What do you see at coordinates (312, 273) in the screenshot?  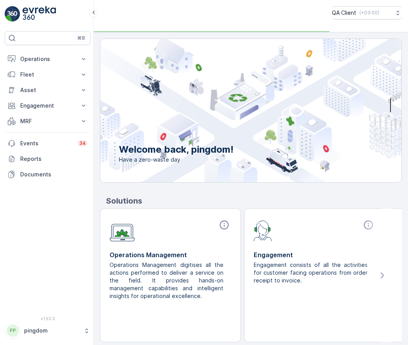 I see `p: Engagement consists of all the activities for customer facing operations from order receipt to in...` at bounding box center [312, 273].